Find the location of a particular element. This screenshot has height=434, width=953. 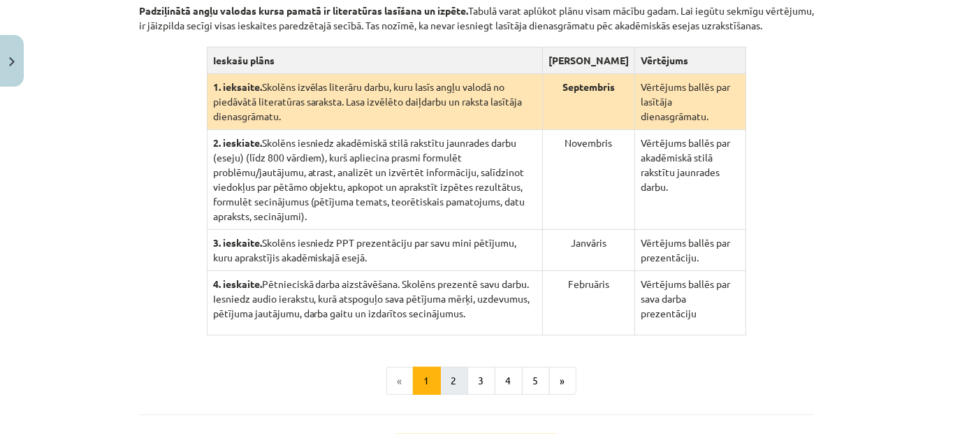

strong: 4. ieskaite. is located at coordinates (237, 284).